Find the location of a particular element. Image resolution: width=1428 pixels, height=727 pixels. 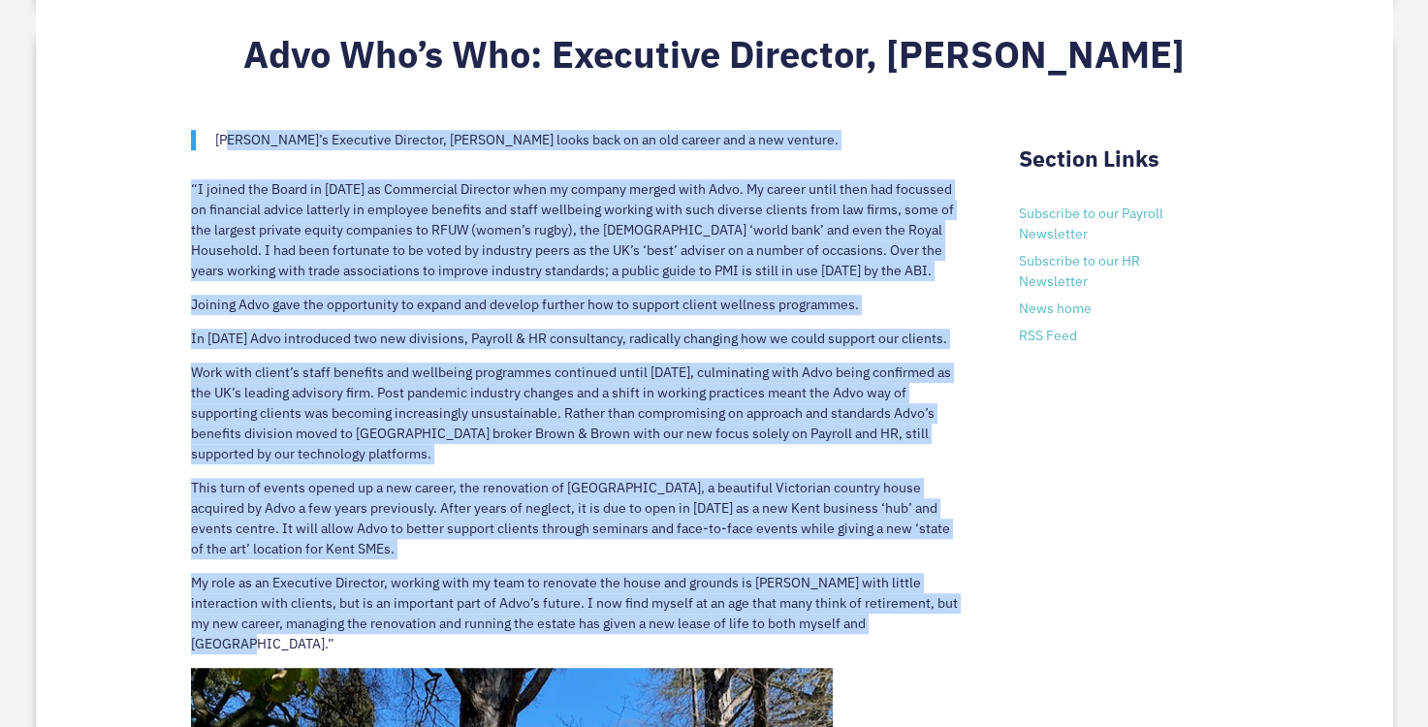

a: Subscribe to our HR Newsletter is located at coordinates (1079, 270).